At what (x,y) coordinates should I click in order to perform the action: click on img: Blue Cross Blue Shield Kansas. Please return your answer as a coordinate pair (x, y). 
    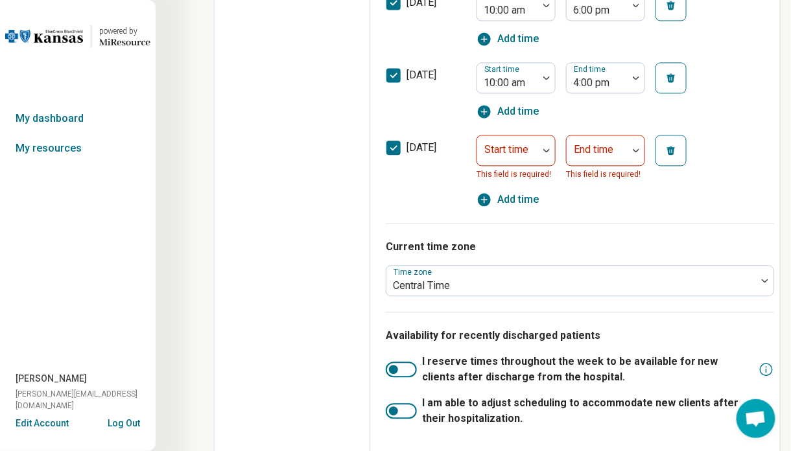
    Looking at the image, I should click on (44, 36).